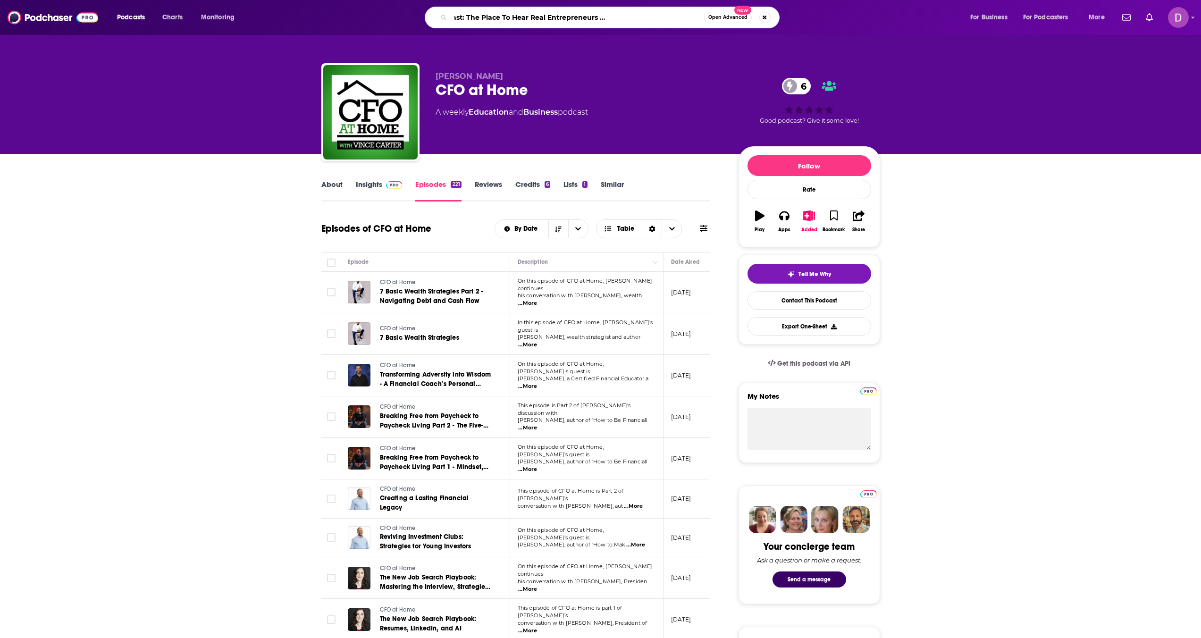 The image size is (1201, 638). Describe the element at coordinates (547, 185) in the screenshot. I see `div: 6` at that location.